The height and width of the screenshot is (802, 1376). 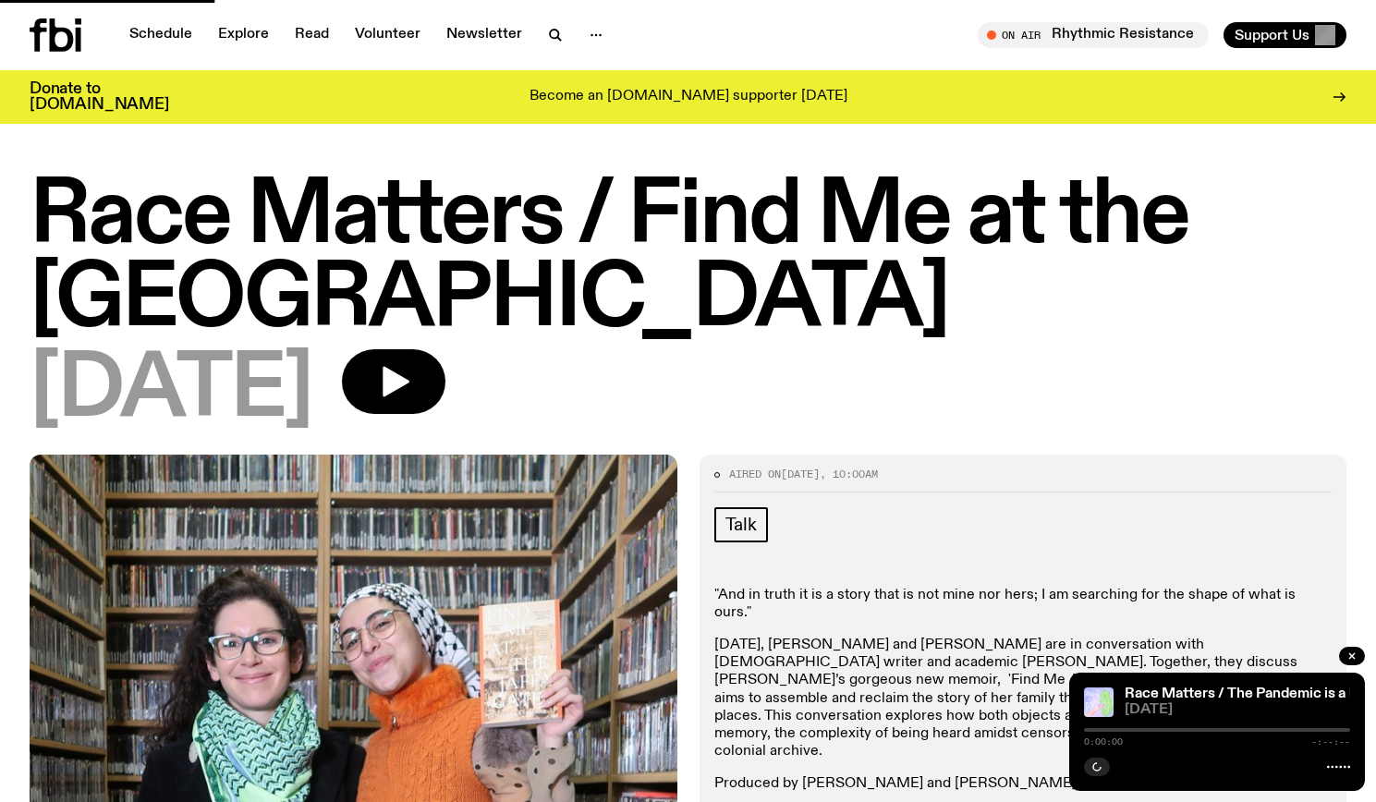 What do you see at coordinates (243, 35) in the screenshot?
I see `a: Explore` at bounding box center [243, 35].